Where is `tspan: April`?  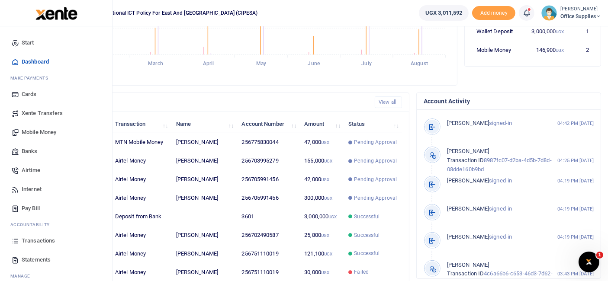 tspan: April is located at coordinates (208, 64).